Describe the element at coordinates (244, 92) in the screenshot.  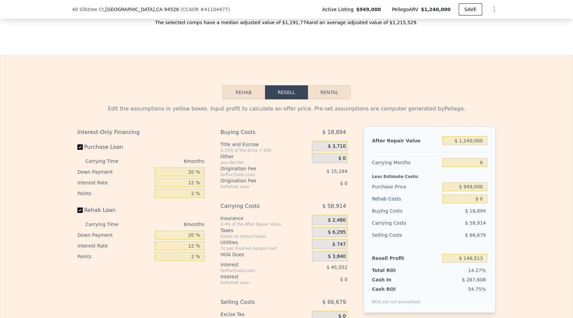
I see `button: Rehab` at that location.